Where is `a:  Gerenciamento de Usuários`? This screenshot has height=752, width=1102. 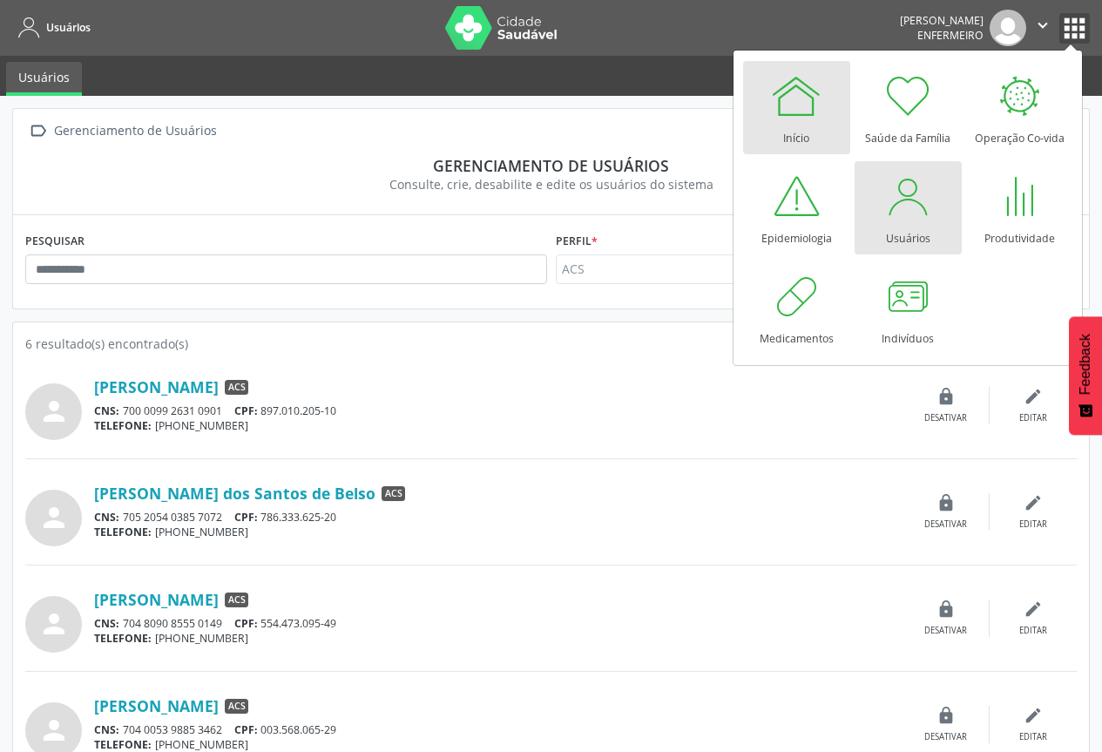 a:  Gerenciamento de Usuários is located at coordinates (122, 131).